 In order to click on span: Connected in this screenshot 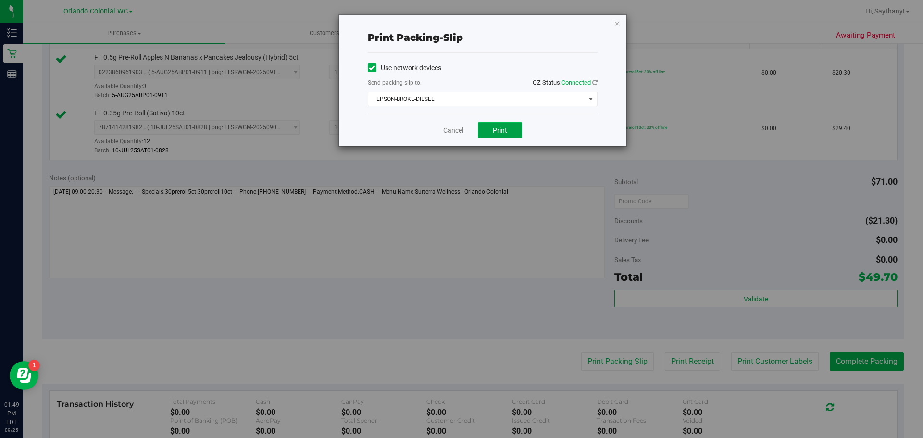, I will do `click(576, 82)`.